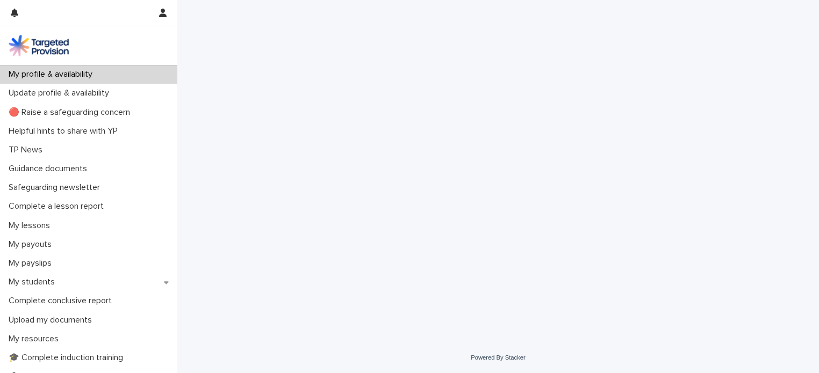 This screenshot has height=373, width=819. Describe the element at coordinates (58, 206) in the screenshot. I see `p: Complete a lesson report` at that location.